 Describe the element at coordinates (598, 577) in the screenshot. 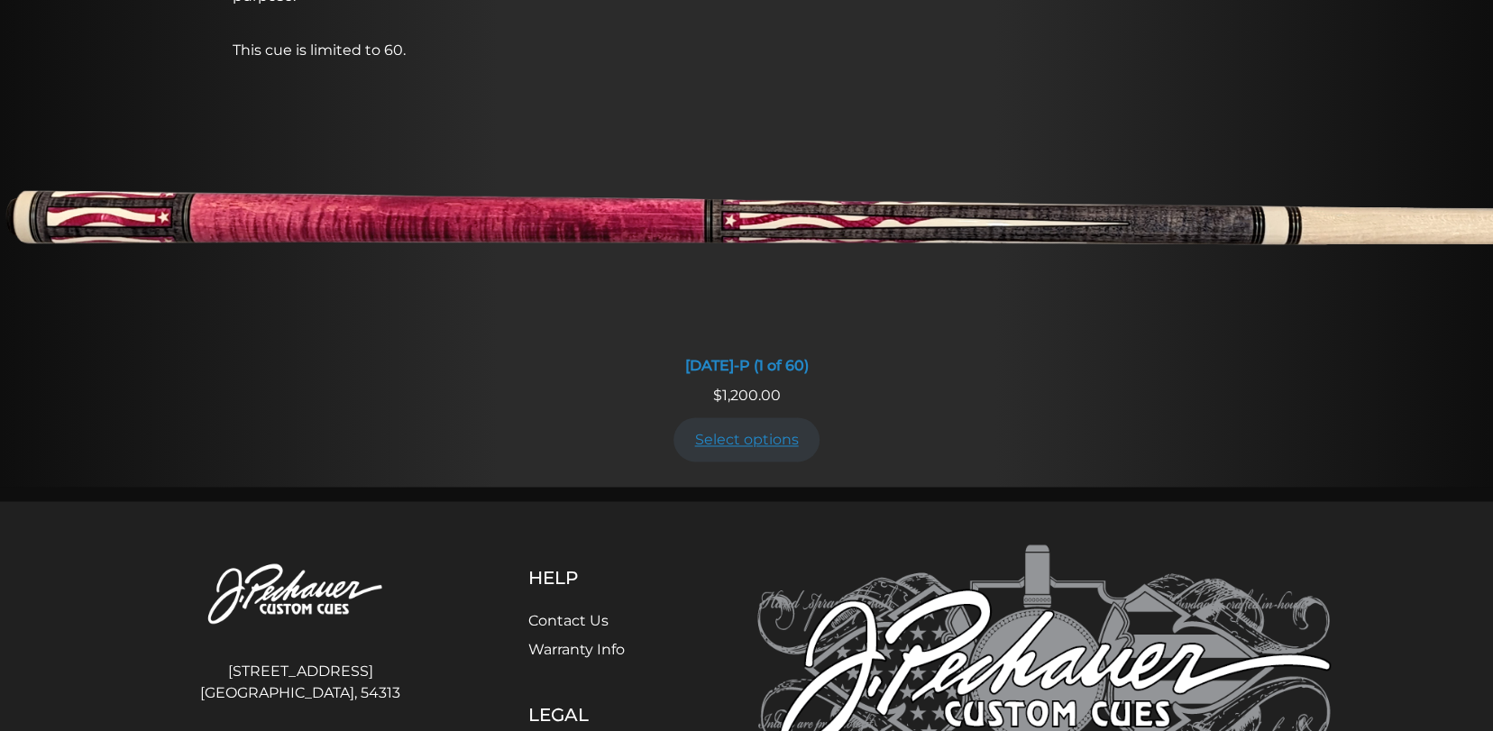

I see `h5: Help` at that location.